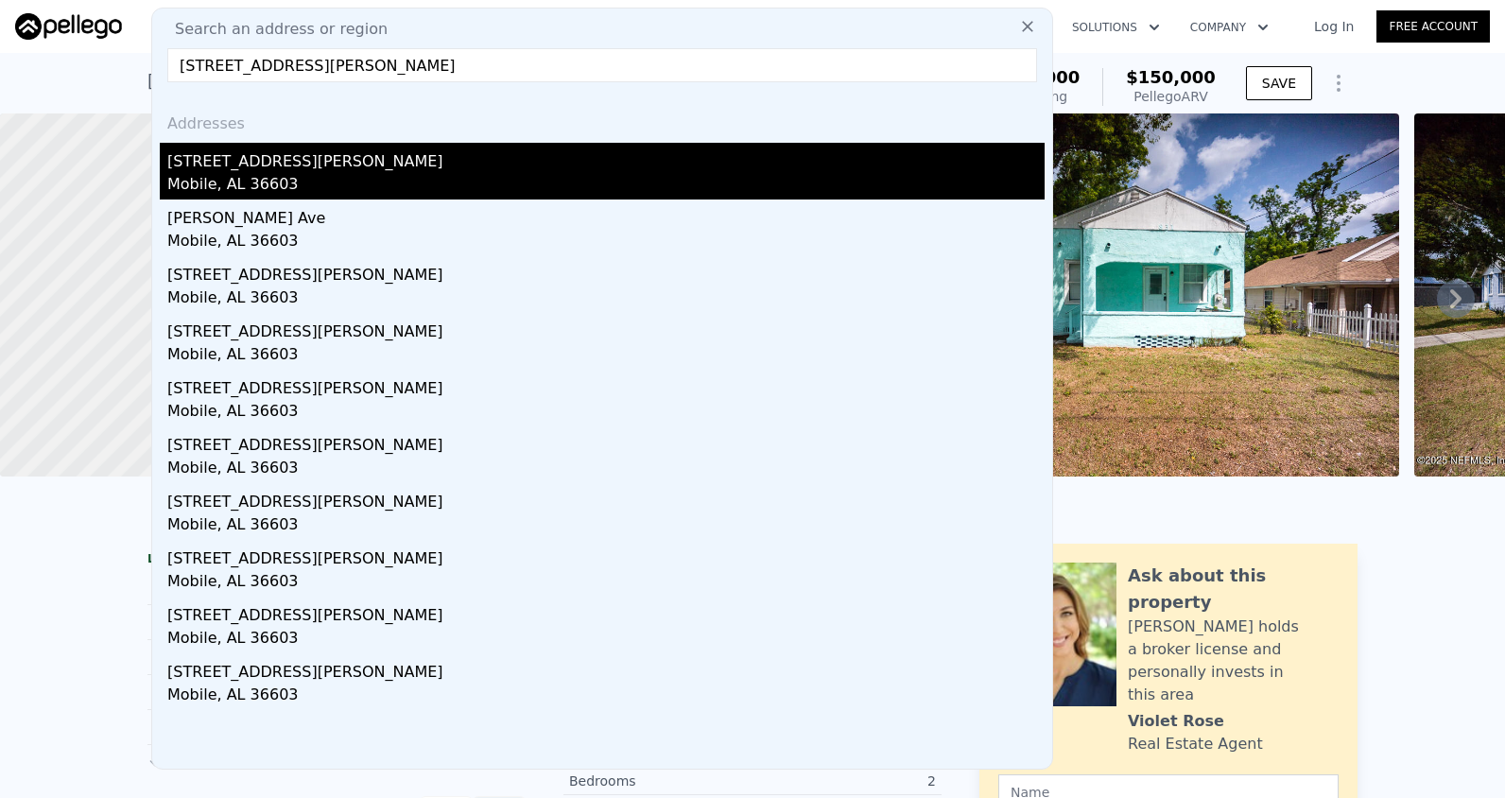  What do you see at coordinates (602, 120) in the screenshot?
I see `div: Addresses` at bounding box center [602, 120].